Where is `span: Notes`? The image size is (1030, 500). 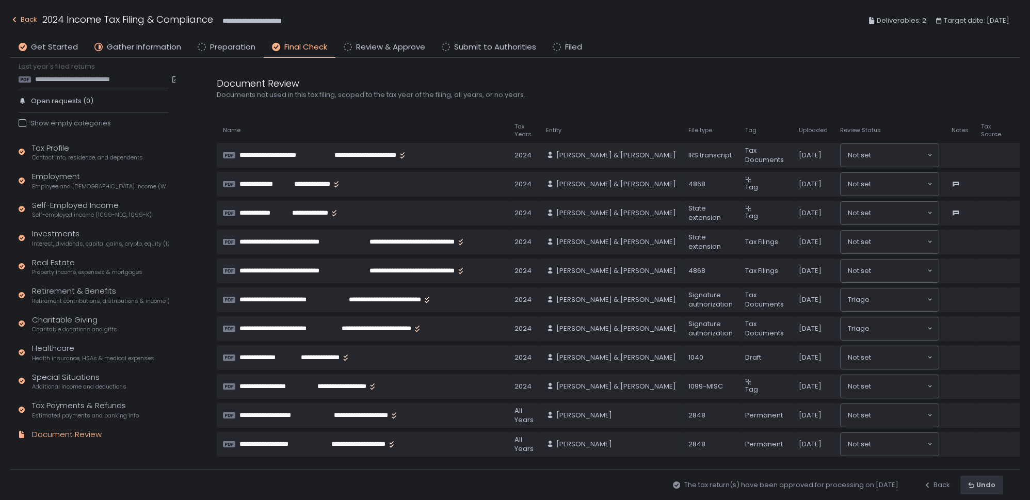
span: Notes is located at coordinates (960, 130).